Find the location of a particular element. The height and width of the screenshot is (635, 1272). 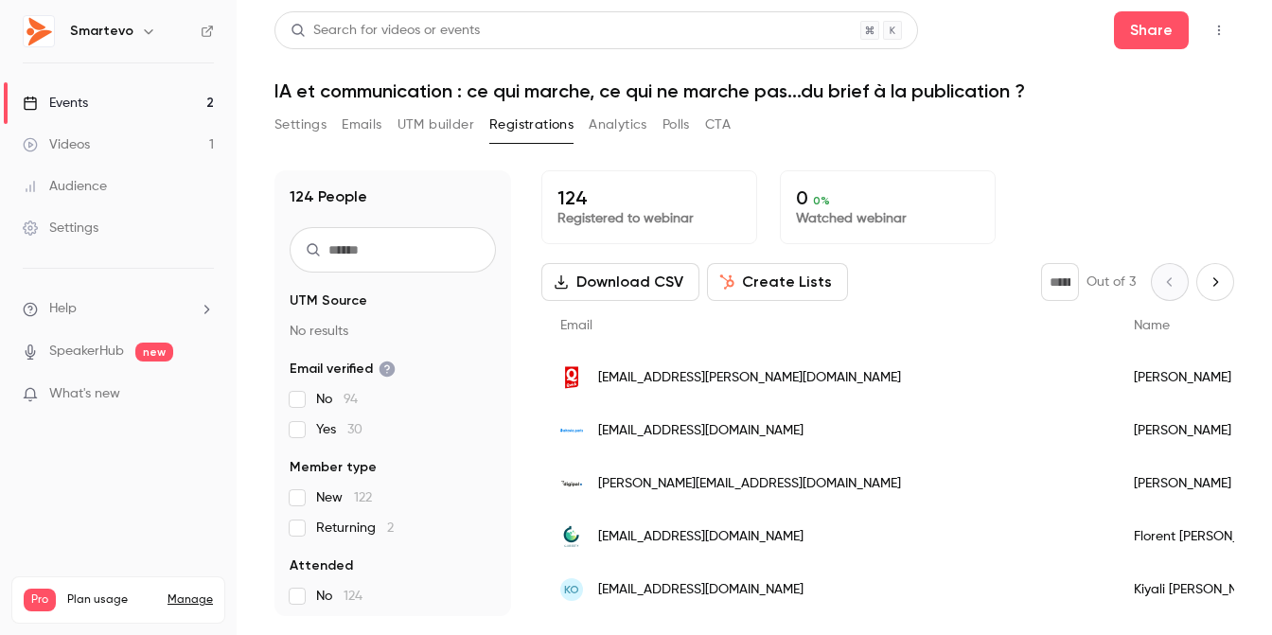

div: Settings is located at coordinates (61, 228).